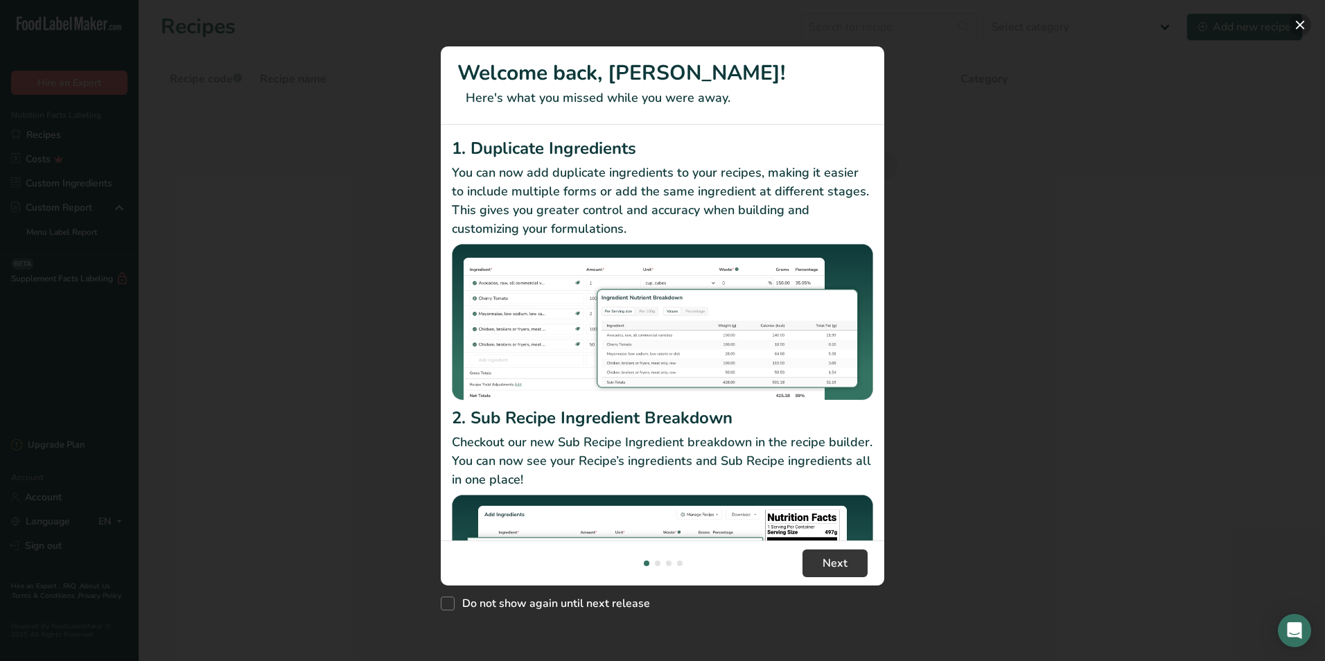  Describe the element at coordinates (662, 148) in the screenshot. I see `h2: 1. Duplicate Ingredients` at that location.